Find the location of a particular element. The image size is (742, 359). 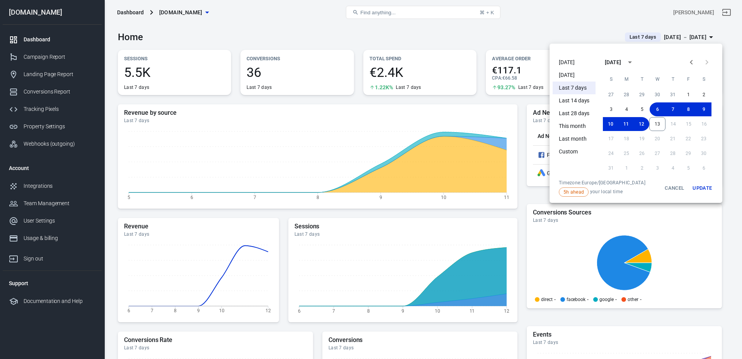

span: Saturday is located at coordinates (704, 79).